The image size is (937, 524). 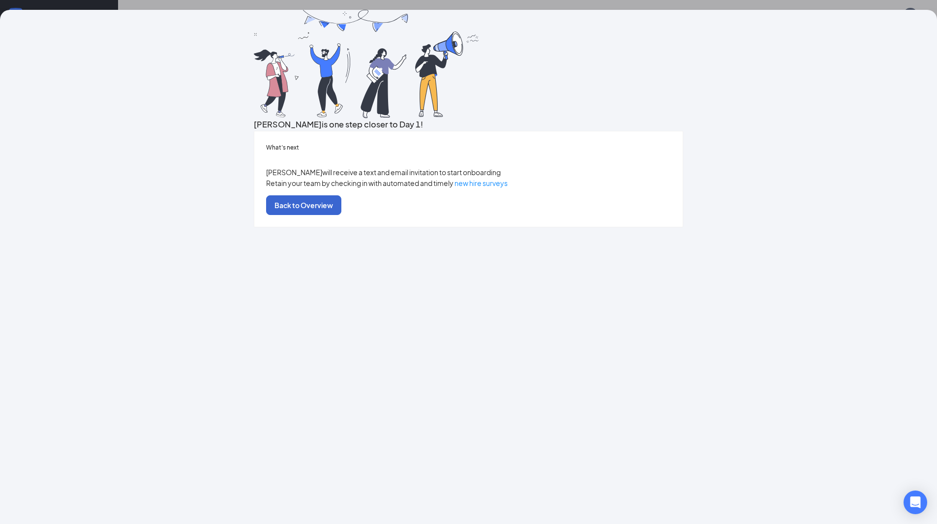 I want to click on h5: What’s next, so click(x=468, y=147).